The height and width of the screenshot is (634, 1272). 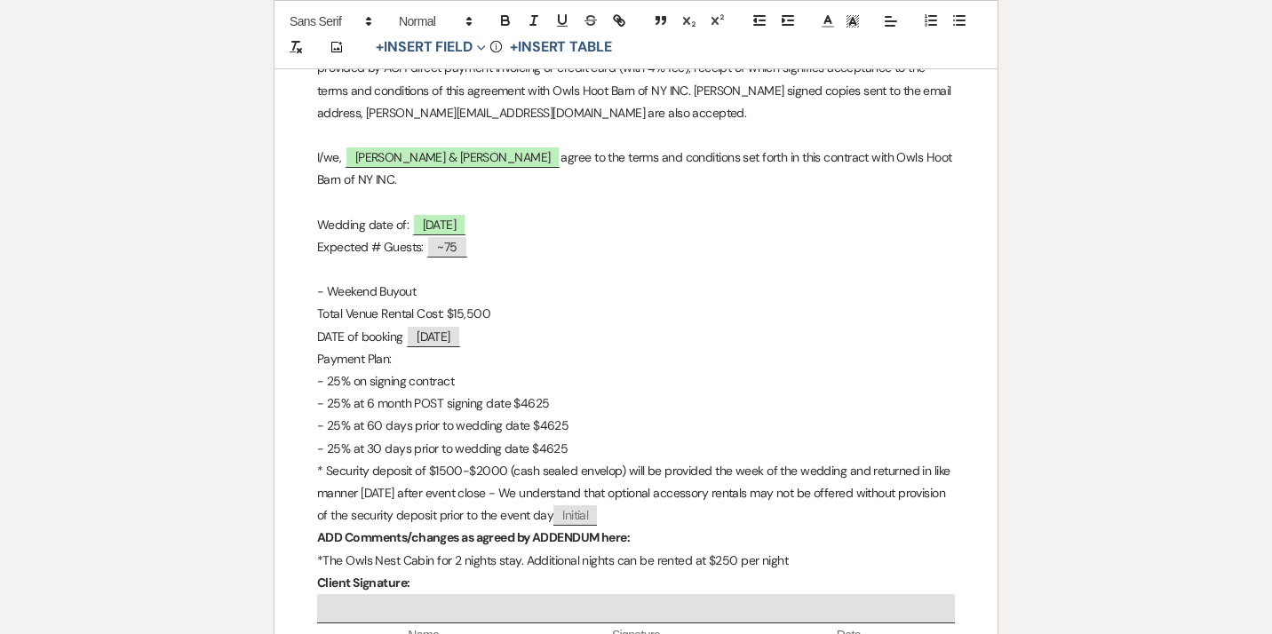 I want to click on p: - 25% at 6 month POST signing date $4625, so click(x=636, y=403).